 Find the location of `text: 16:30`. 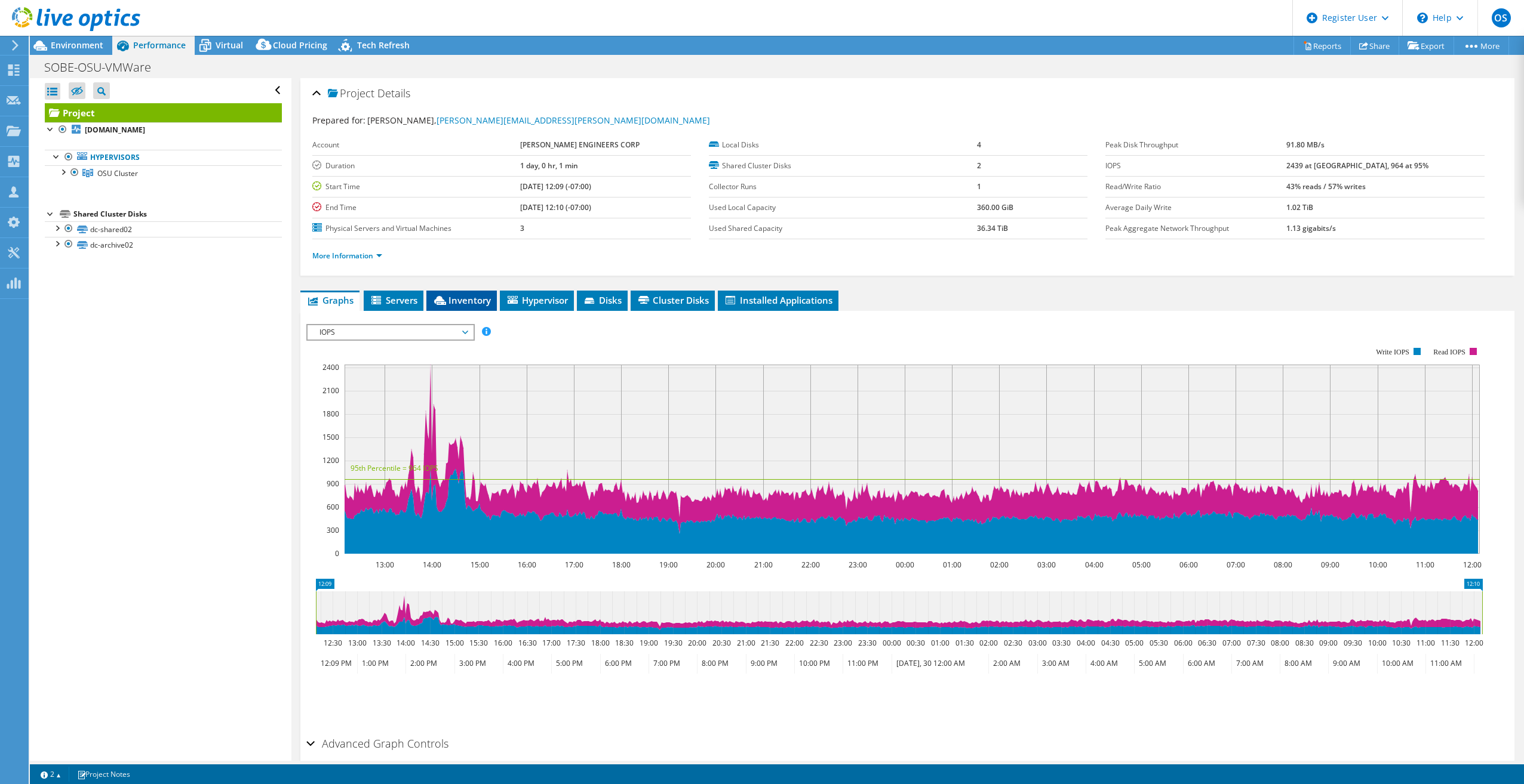

text: 16:30 is located at coordinates (527, 643).